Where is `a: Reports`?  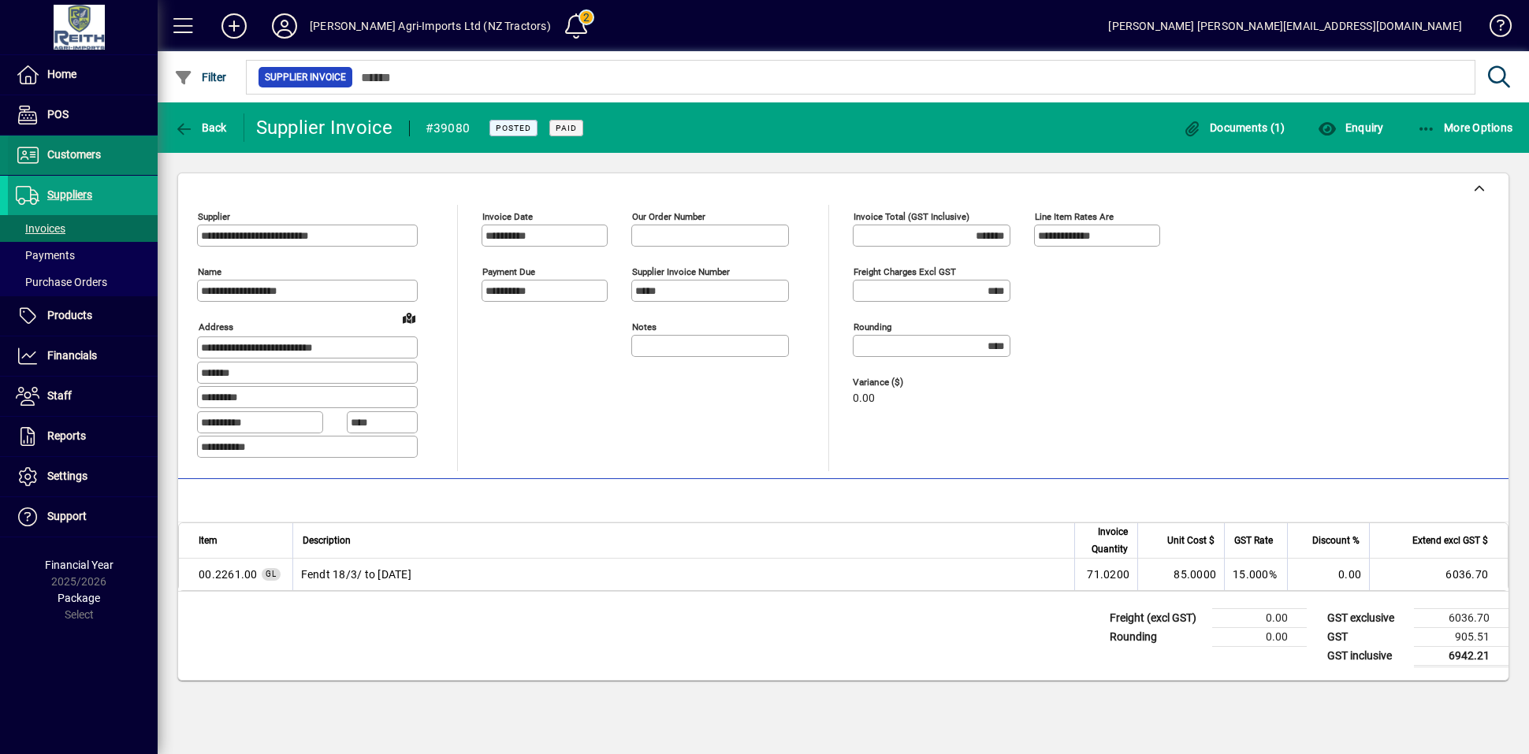 a: Reports is located at coordinates (83, 436).